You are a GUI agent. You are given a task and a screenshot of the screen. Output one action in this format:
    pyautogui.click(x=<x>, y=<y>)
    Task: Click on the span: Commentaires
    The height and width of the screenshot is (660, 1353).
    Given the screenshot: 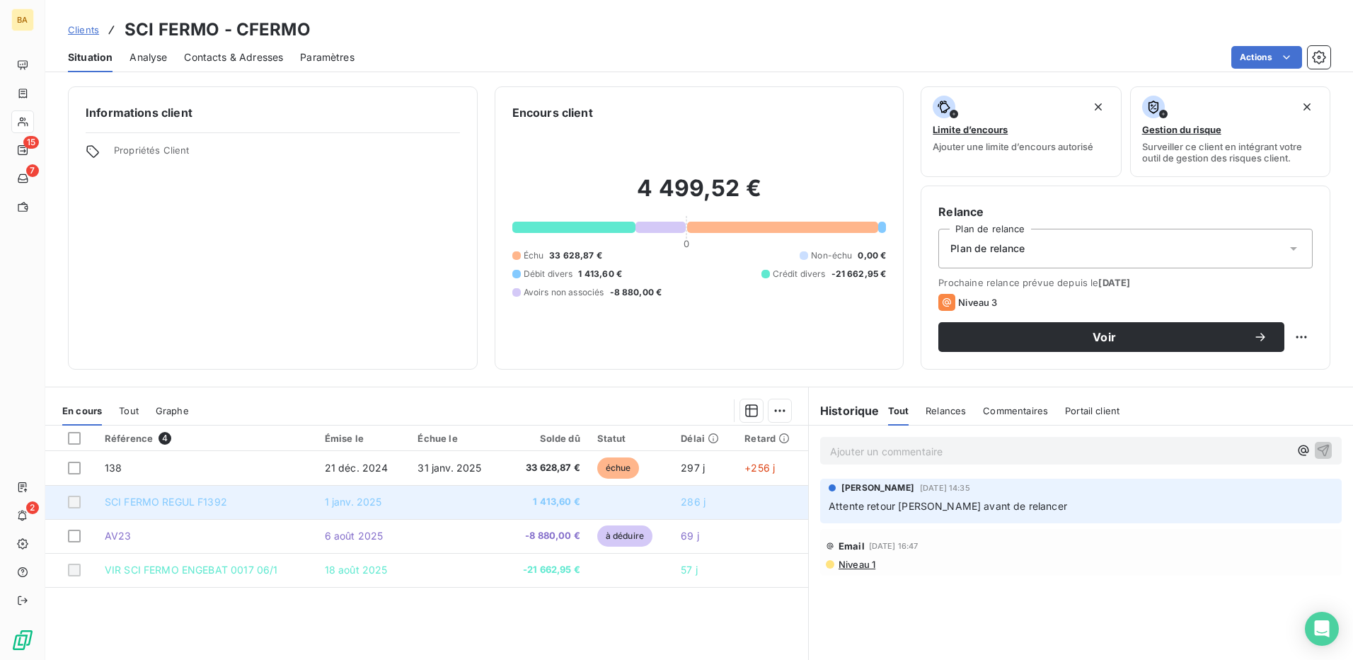 What is the action you would take?
    pyautogui.click(x=1016, y=410)
    